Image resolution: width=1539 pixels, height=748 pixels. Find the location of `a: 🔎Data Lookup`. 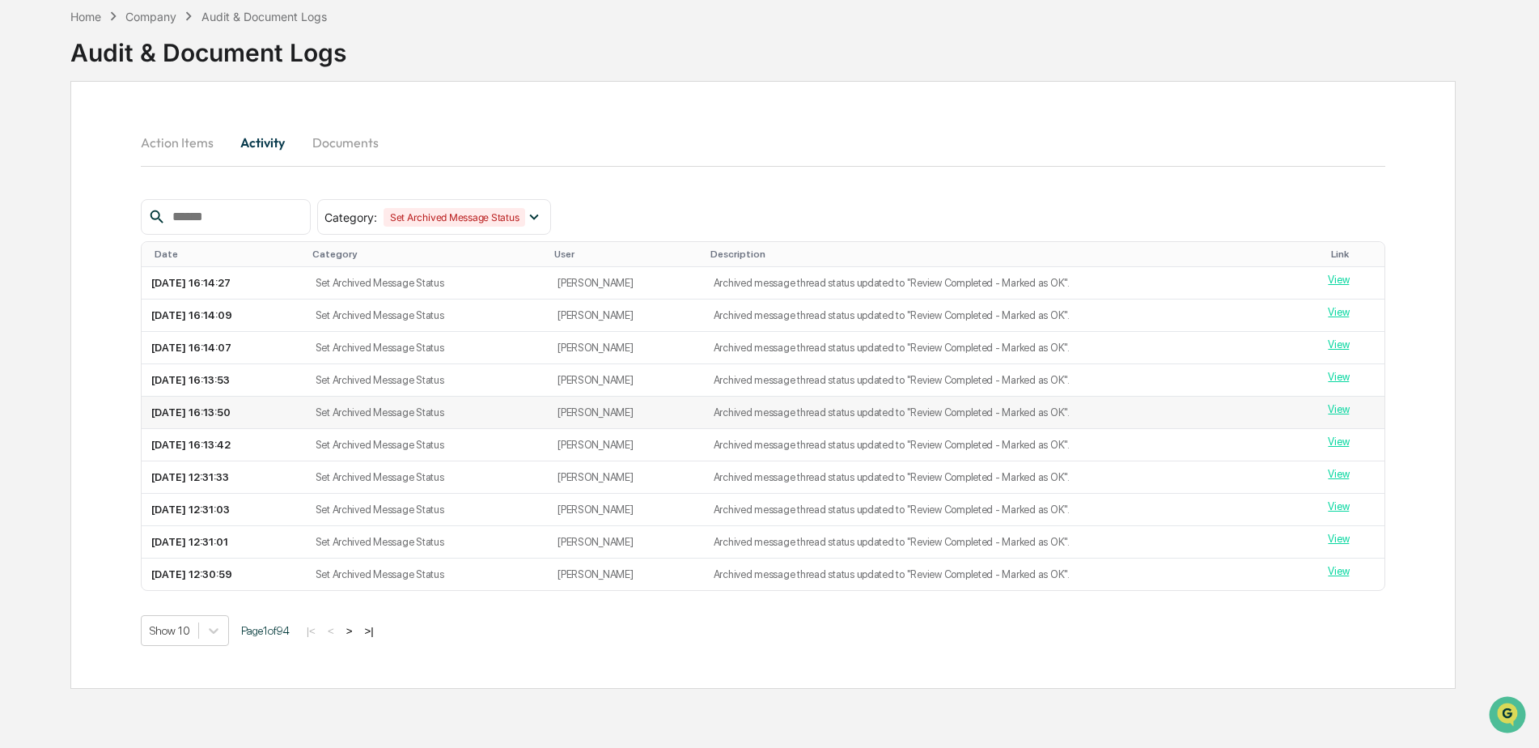

a: 🔎Data Lookup is located at coordinates (59, 243).